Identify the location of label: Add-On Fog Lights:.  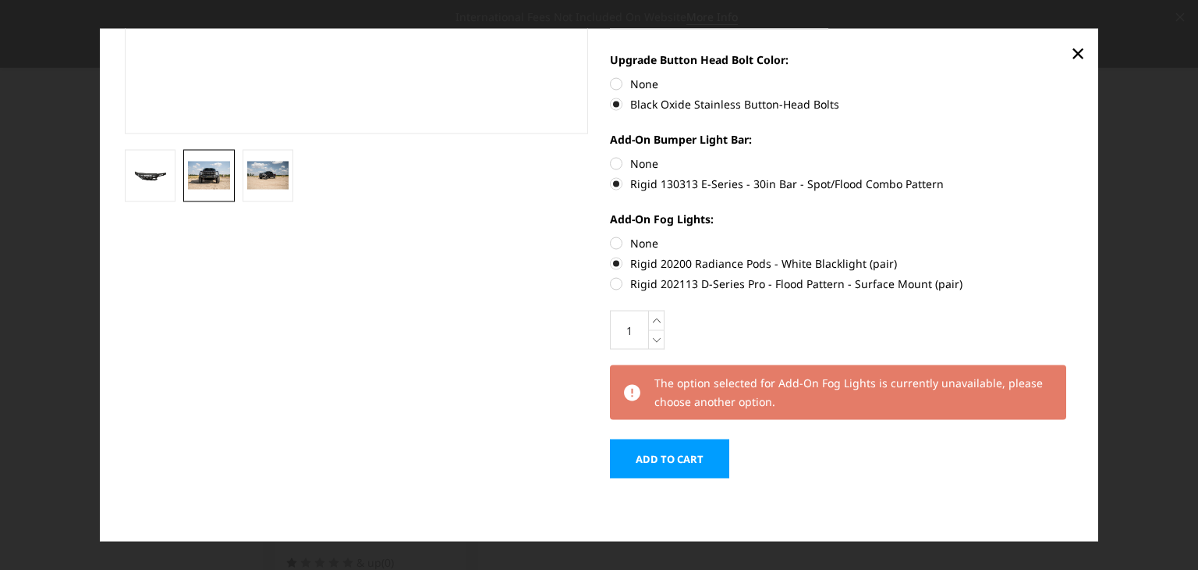
(842, 218).